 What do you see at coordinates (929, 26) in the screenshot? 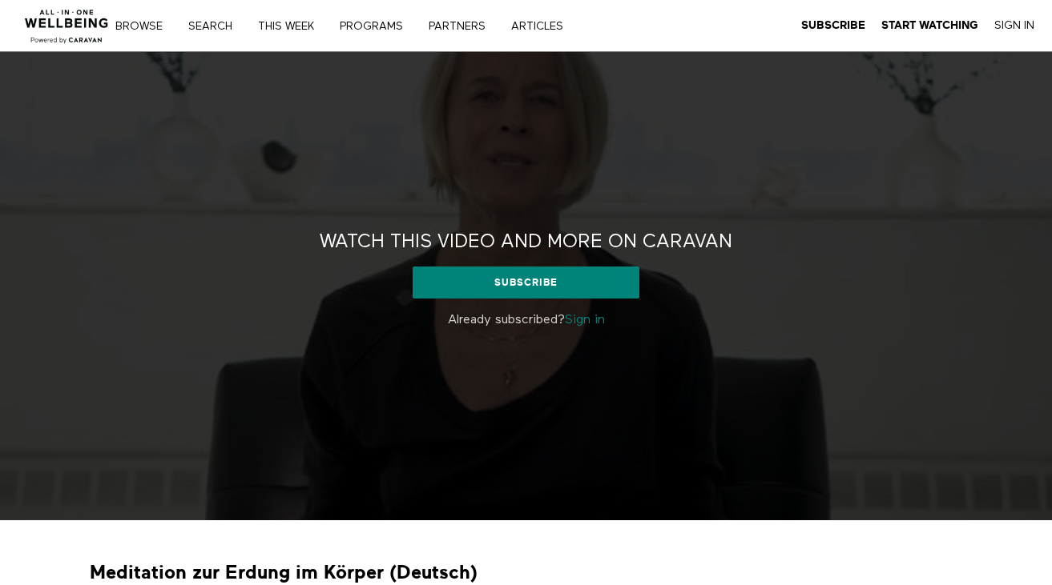
I see `a: Start Watching` at bounding box center [929, 26].